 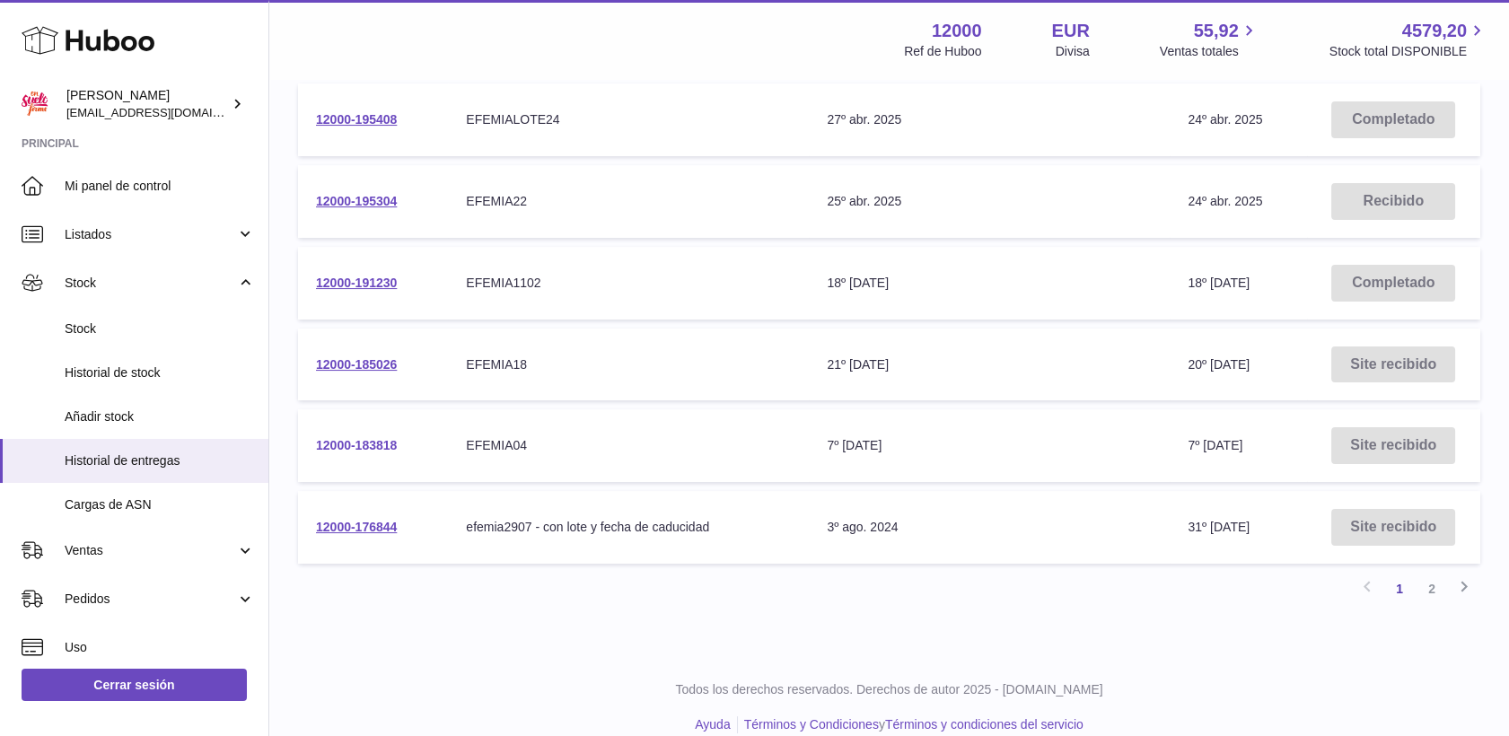 What do you see at coordinates (150, 599) in the screenshot?
I see `span: Pedidos` at bounding box center [150, 599].